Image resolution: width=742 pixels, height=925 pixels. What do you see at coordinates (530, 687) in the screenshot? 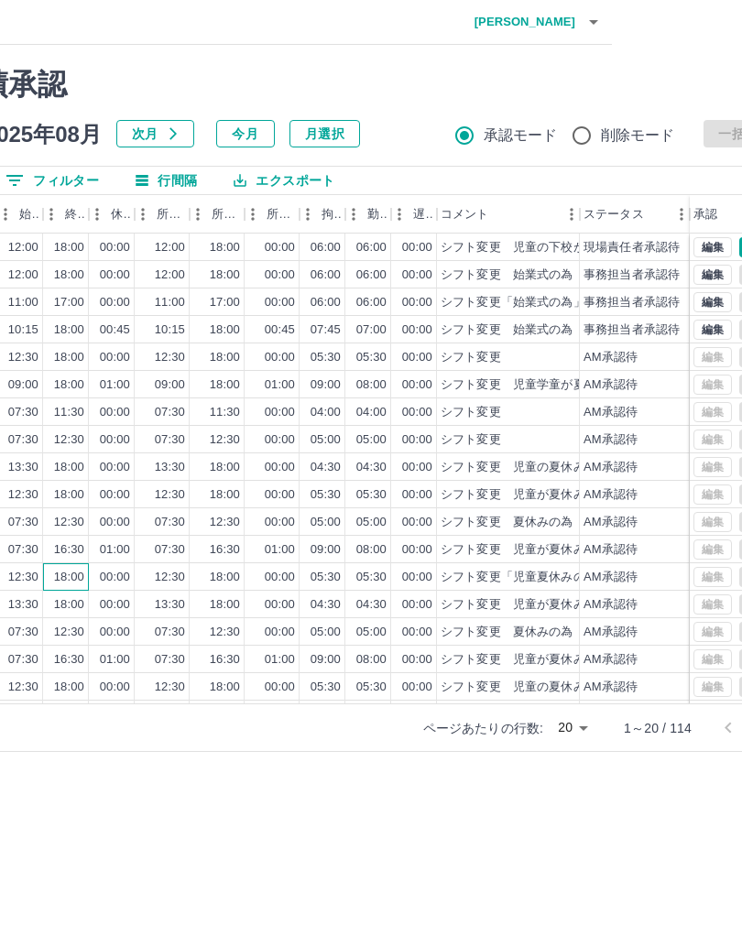
I see `div: シフト変更 児童の夏休みのため` at bounding box center [530, 687].